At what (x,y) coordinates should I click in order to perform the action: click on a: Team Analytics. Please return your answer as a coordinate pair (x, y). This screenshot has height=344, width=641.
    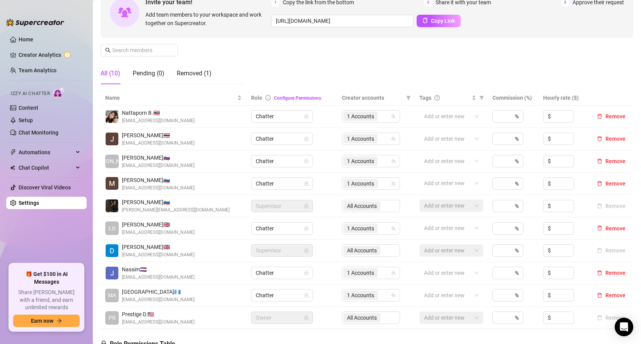
    Looking at the image, I should click on (38, 70).